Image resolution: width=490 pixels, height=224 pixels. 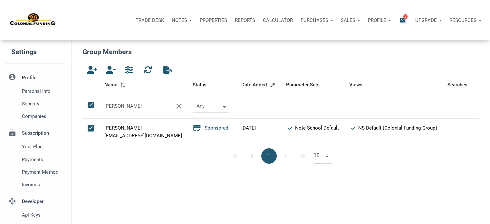 I want to click on i: email, so click(x=403, y=20).